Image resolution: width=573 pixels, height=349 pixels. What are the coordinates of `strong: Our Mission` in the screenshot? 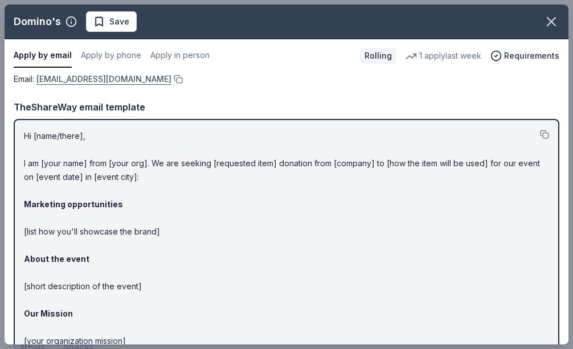 It's located at (48, 313).